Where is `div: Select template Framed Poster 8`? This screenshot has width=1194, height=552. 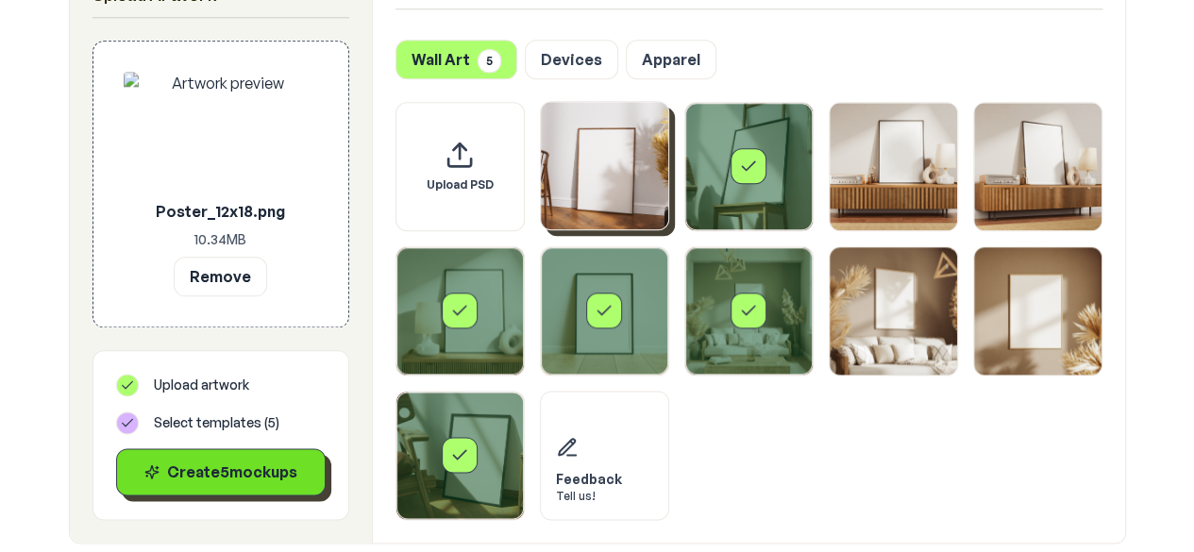
div: Select template Framed Poster 8 is located at coordinates (893, 311).